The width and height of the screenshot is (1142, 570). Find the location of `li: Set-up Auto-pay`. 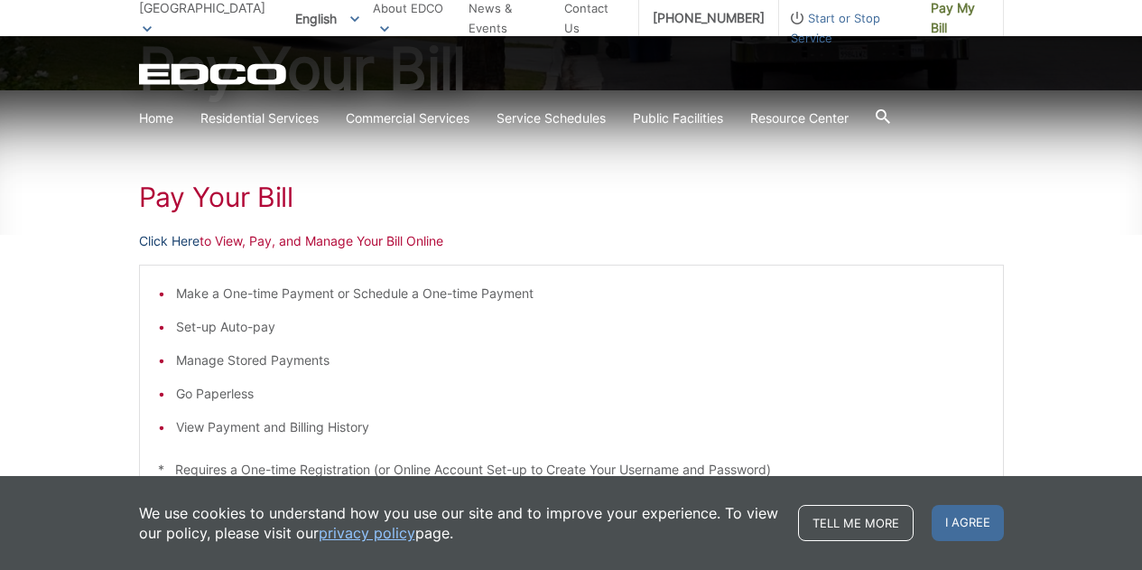

li: Set-up Auto-pay is located at coordinates (581, 327).